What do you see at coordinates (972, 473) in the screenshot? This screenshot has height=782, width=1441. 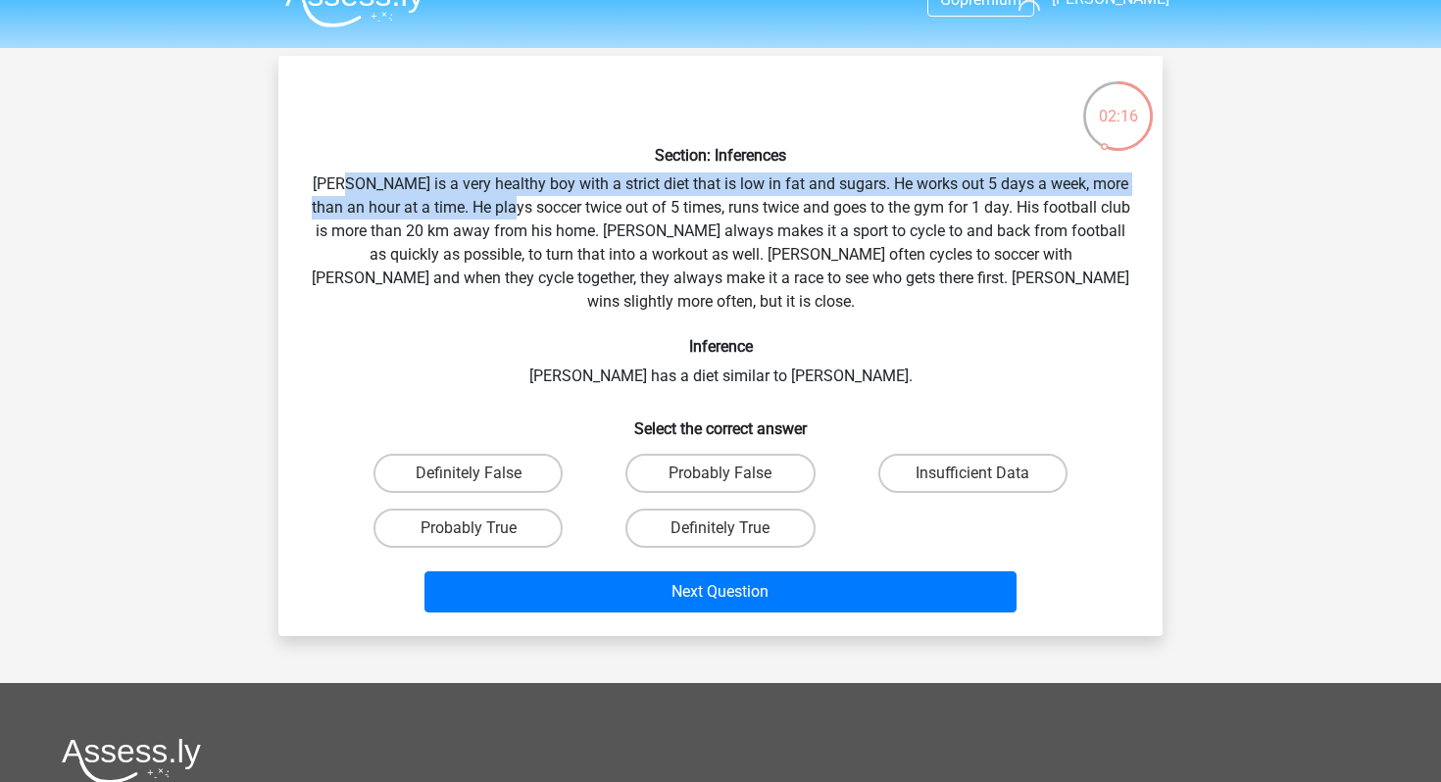 I see `label: Insufficient Data` at bounding box center [972, 473].